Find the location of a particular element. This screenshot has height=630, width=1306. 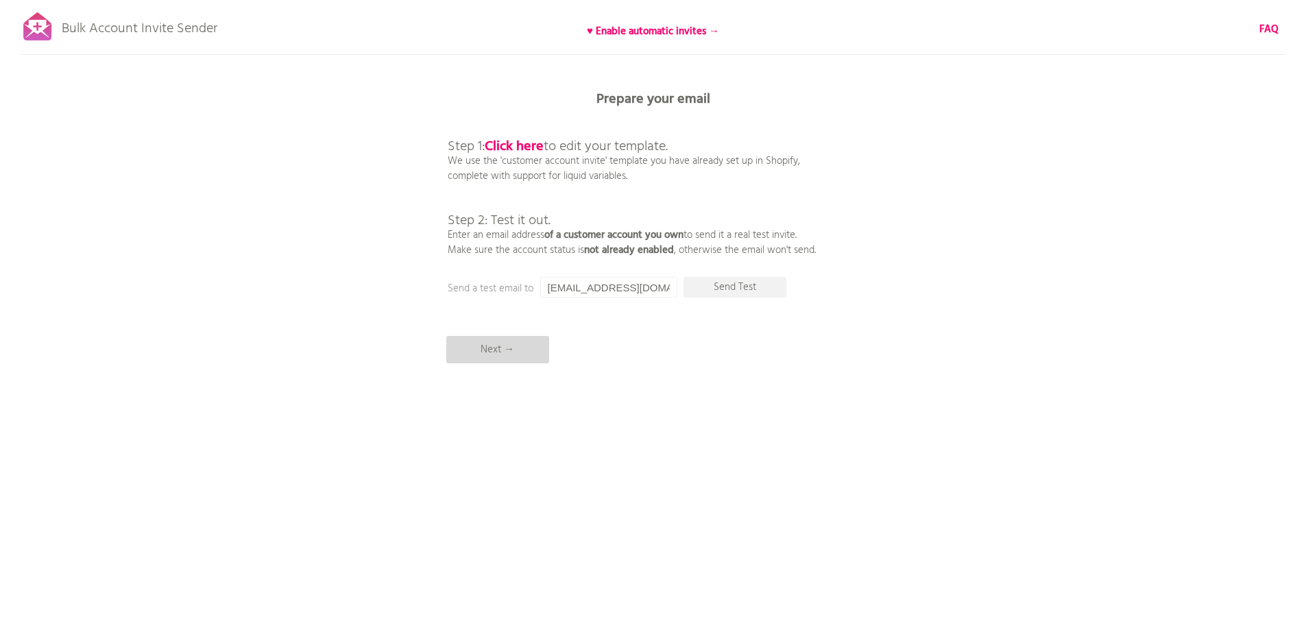

p: Send Test is located at coordinates (735, 287).